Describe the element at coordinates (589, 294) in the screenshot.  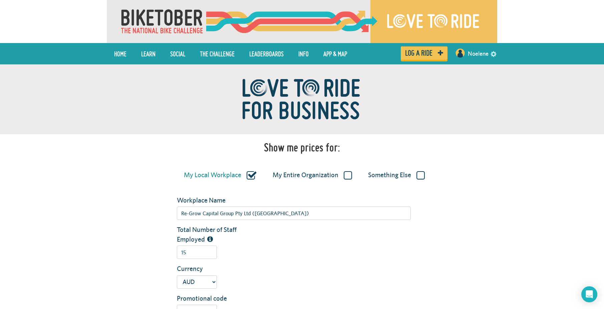
I see `div: Open Intercom Messenger` at that location.